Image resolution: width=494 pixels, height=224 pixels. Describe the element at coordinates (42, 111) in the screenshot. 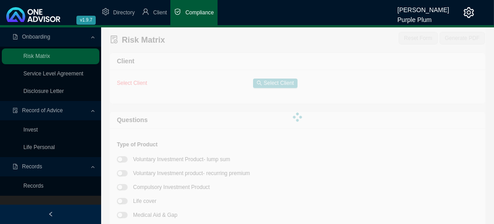

I see `span: Record of Advice` at that location.